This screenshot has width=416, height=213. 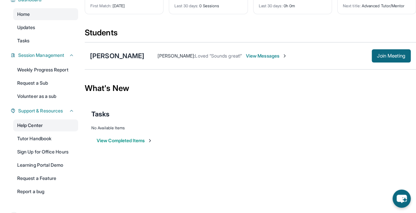 What do you see at coordinates (45, 111) in the screenshot?
I see `button: Support & Resources` at bounding box center [45, 111].